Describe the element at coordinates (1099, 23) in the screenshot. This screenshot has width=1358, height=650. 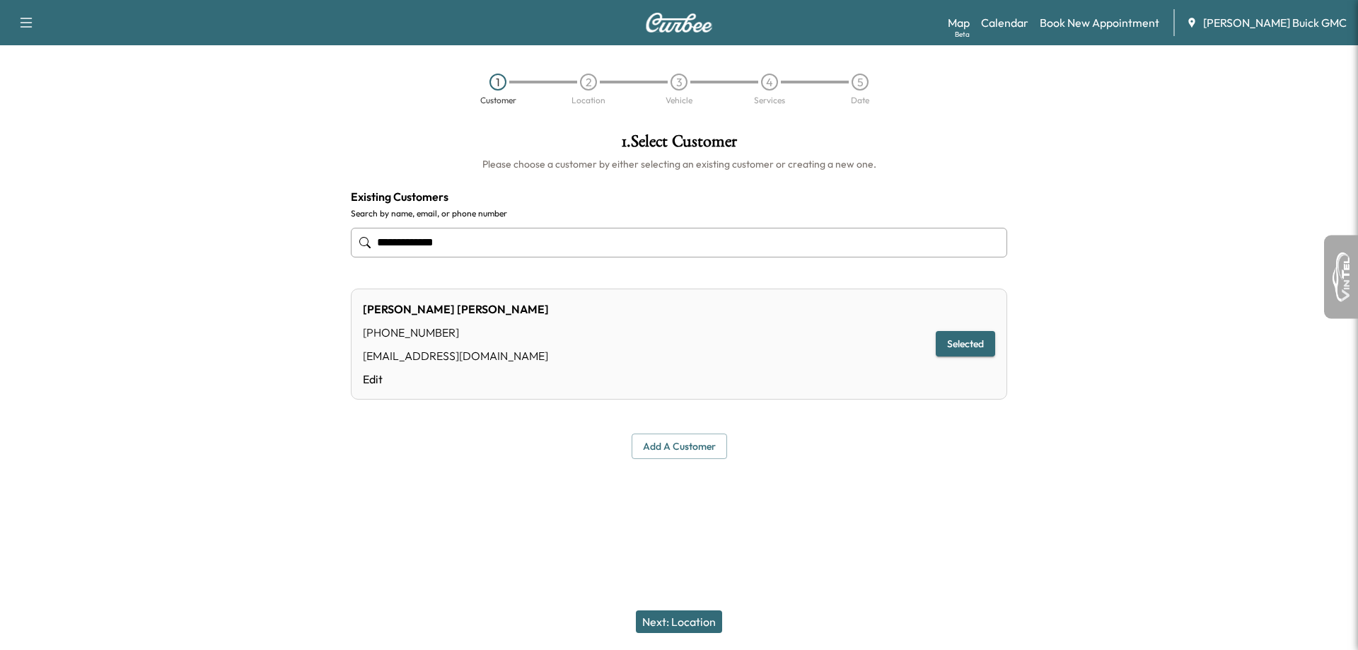
I see `a: Book New Appointment` at that location.